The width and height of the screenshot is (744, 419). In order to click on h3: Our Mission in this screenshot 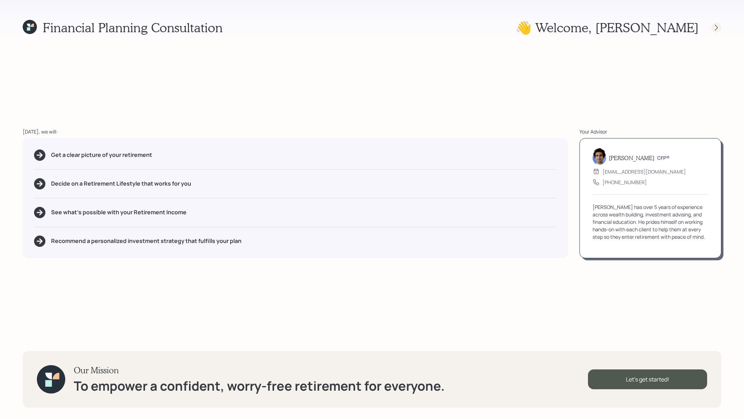, I will do `click(259, 370)`.